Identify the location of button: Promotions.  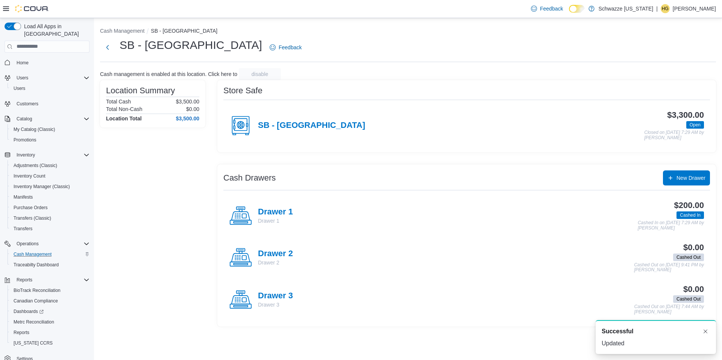
(50, 140).